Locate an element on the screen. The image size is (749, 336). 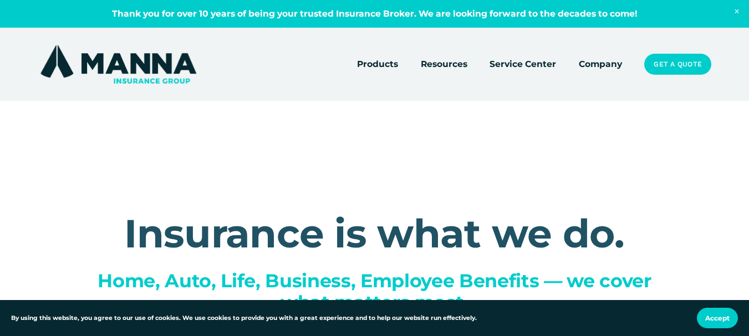
strong: Insurance is what we do. is located at coordinates (374, 234).